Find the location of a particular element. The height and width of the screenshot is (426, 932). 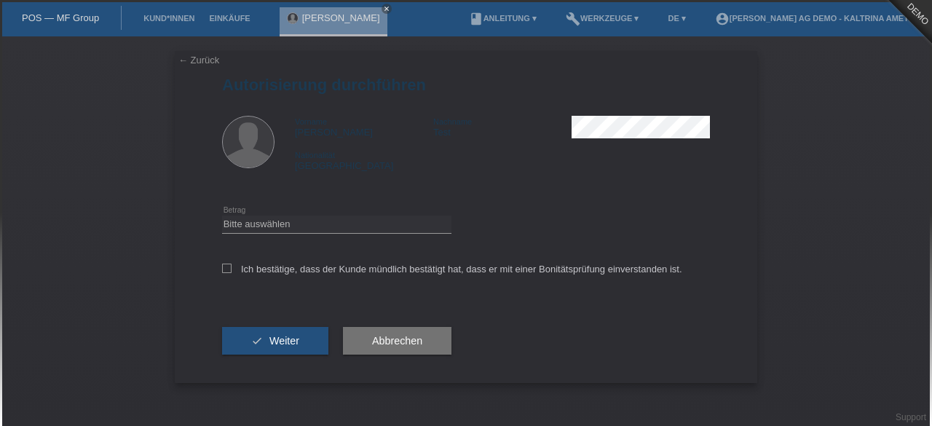

a: close is located at coordinates (387, 9).